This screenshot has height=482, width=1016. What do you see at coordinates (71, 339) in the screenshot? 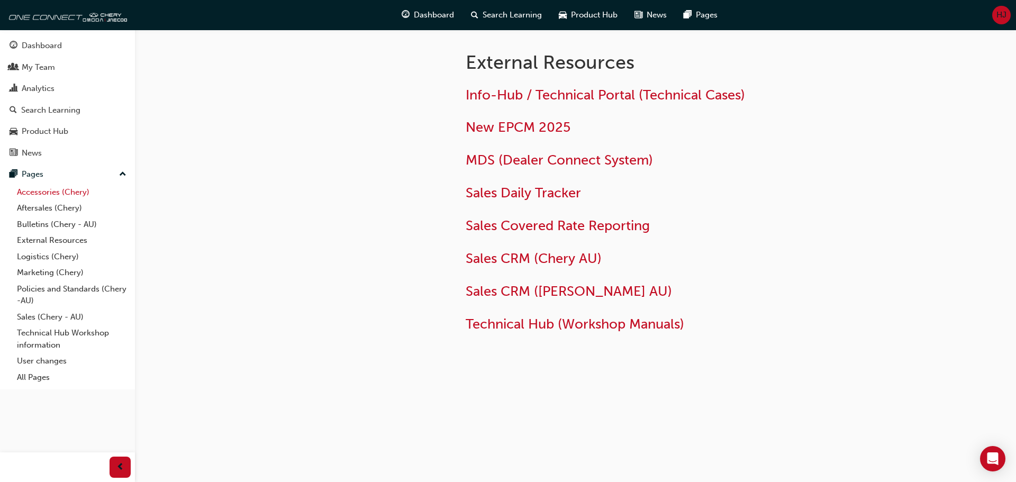
I see `a: Technical Hub Workshop information` at bounding box center [71, 339].